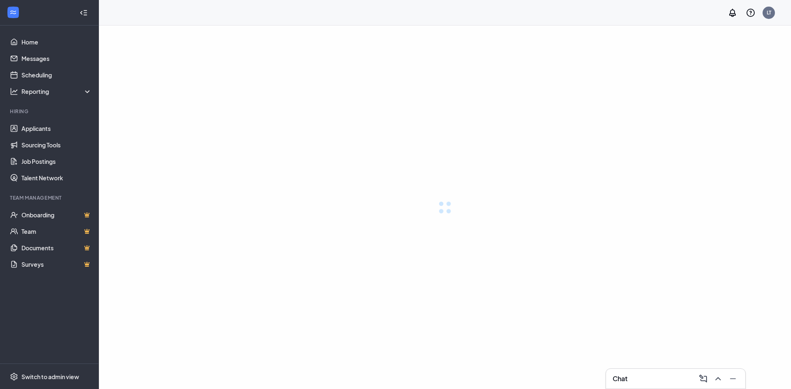 Image resolution: width=791 pixels, height=389 pixels. I want to click on svg: ChevronUp, so click(718, 379).